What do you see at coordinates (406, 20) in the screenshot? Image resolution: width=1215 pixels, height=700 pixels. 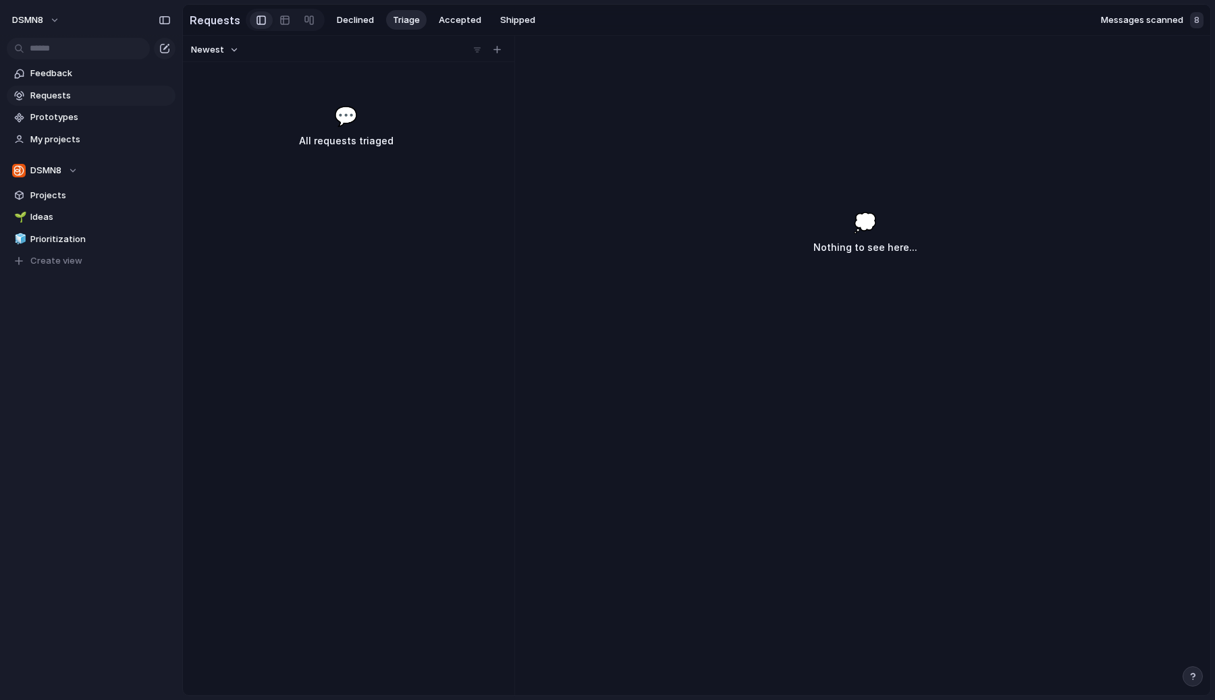 I see `button: Triage` at bounding box center [406, 20].